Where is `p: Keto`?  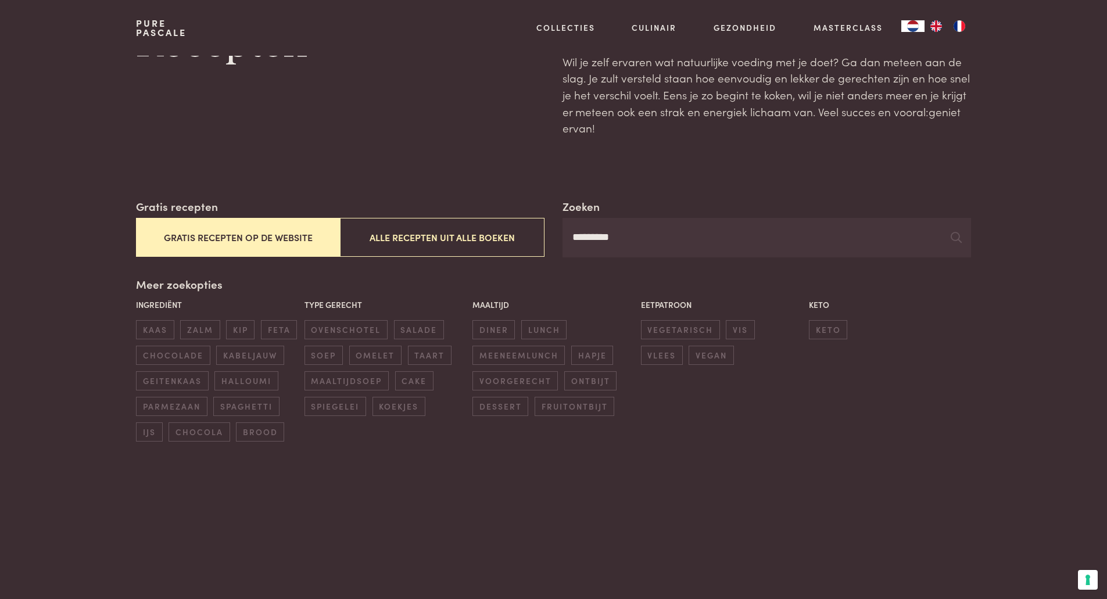
p: Keto is located at coordinates (890, 304).